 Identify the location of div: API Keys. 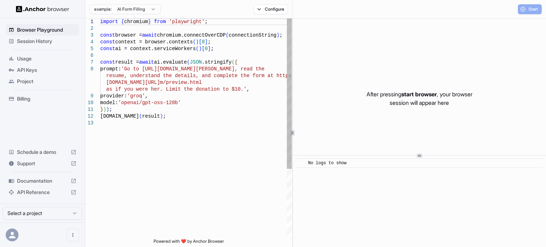
(42, 70).